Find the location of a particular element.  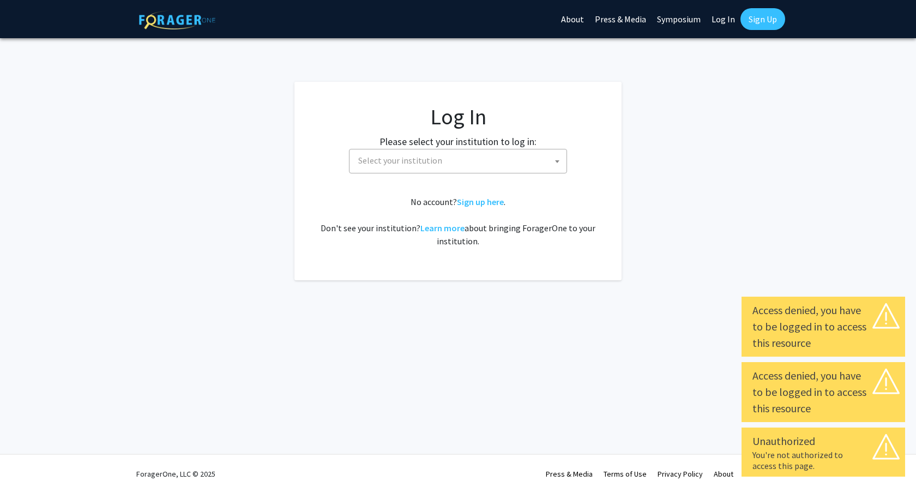

a: About is located at coordinates (723, 474).